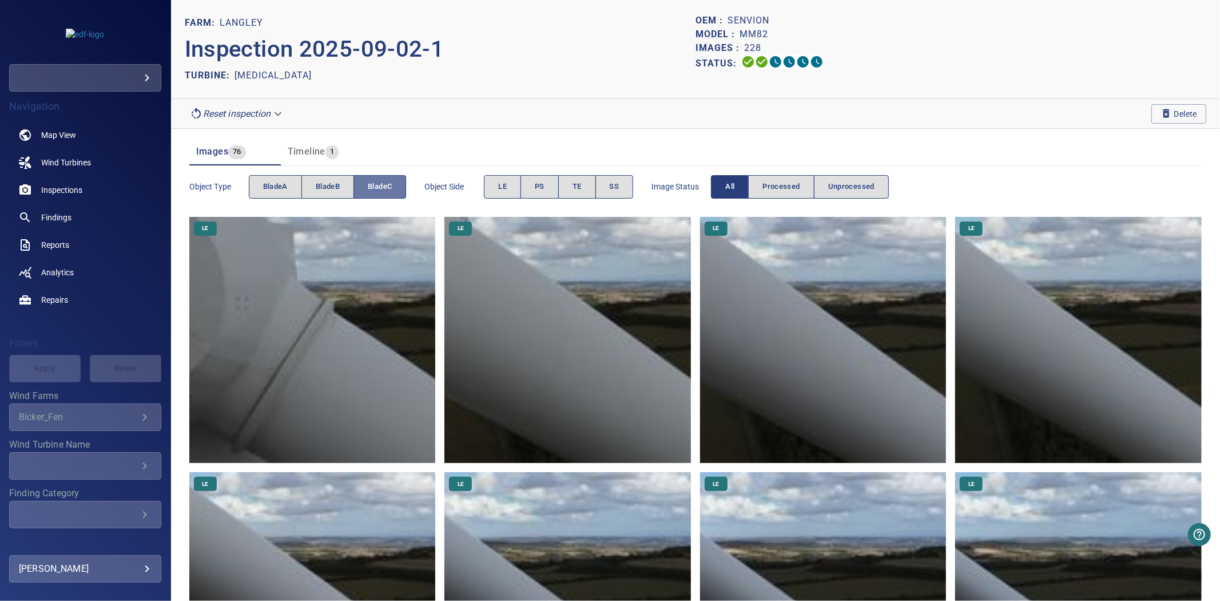  Describe the element at coordinates (54, 300) in the screenshot. I see `span: Repairs` at that location.